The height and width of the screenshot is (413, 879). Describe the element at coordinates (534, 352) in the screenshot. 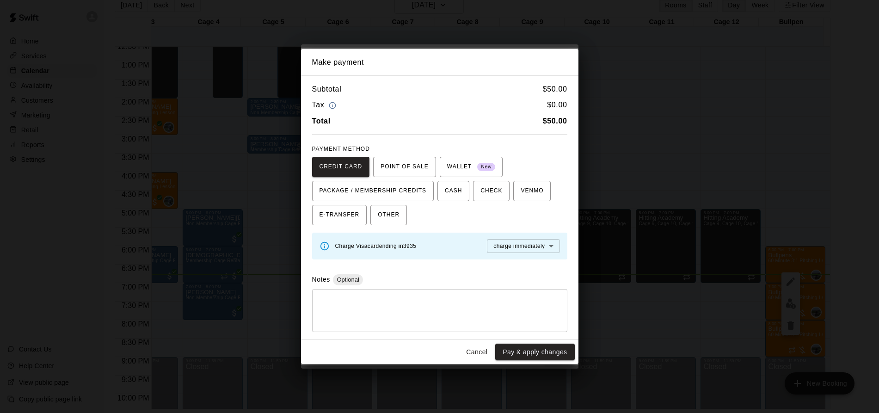

I see `button: Pay & apply changes` at that location.